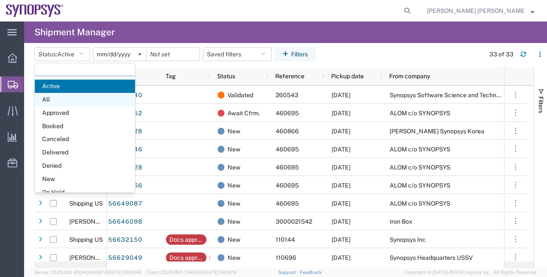 This screenshot has height=277, width=547. Describe the element at coordinates (289, 272) in the screenshot. I see `a: Support` at that location.